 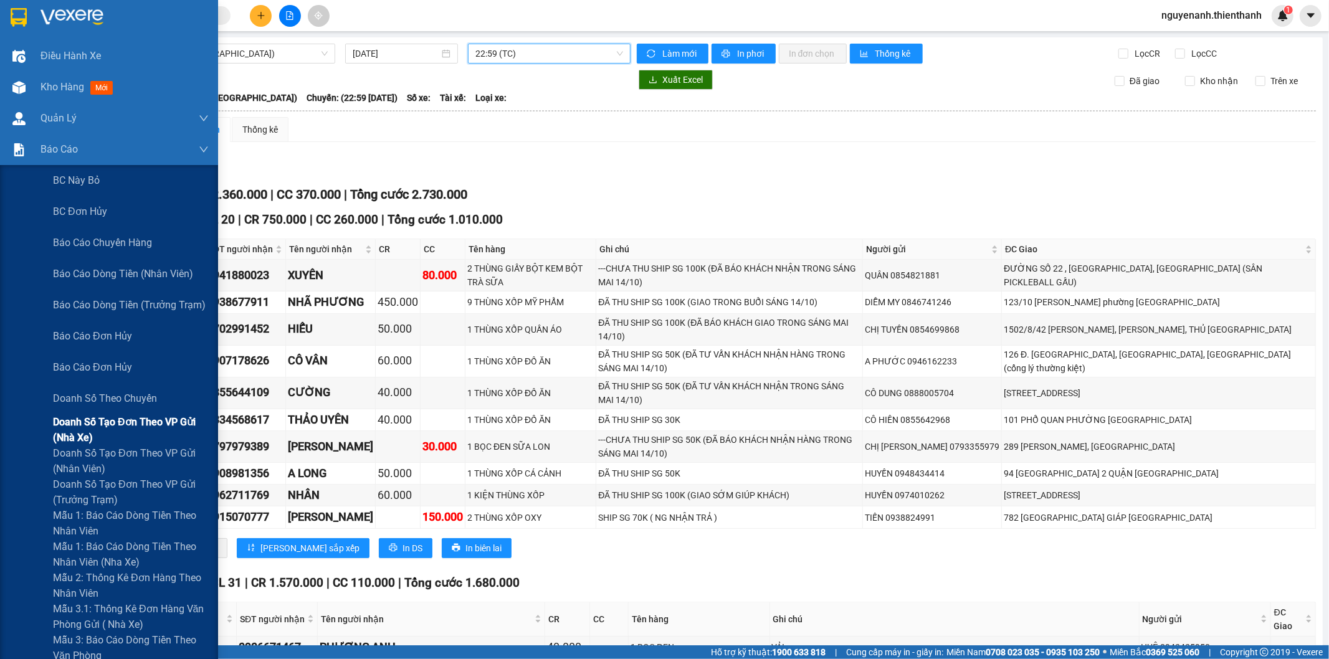 I want to click on span: Thống kê, so click(x=894, y=54).